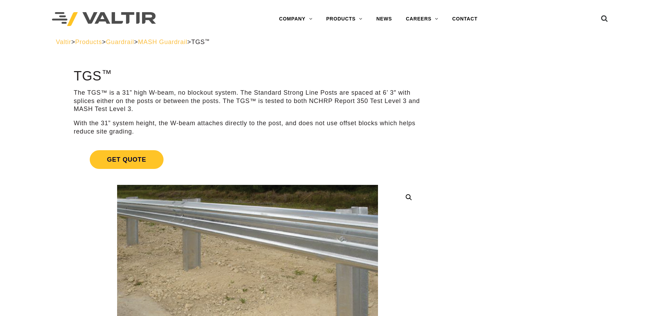 Image resolution: width=660 pixels, height=316 pixels. Describe the element at coordinates (162, 42) in the screenshot. I see `span: MASH Guardrail` at that location.